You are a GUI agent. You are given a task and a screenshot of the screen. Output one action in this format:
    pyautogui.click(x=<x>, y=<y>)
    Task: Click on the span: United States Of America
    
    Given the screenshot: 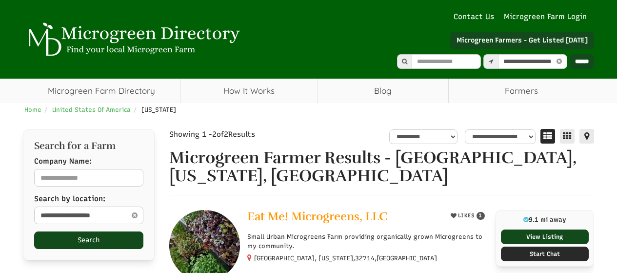 What is the action you would take?
    pyautogui.click(x=91, y=109)
    